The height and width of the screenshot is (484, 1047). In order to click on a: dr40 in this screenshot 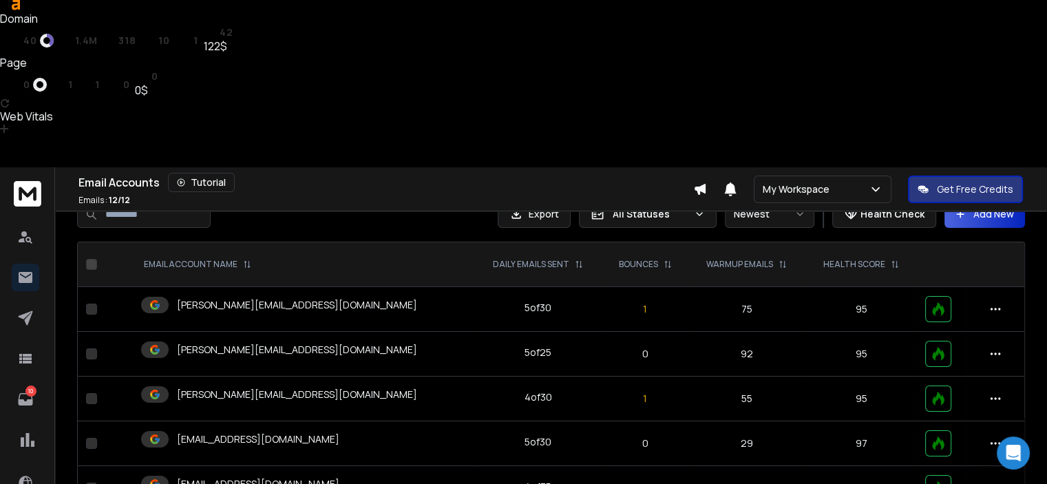, I will do `click(30, 41)`.